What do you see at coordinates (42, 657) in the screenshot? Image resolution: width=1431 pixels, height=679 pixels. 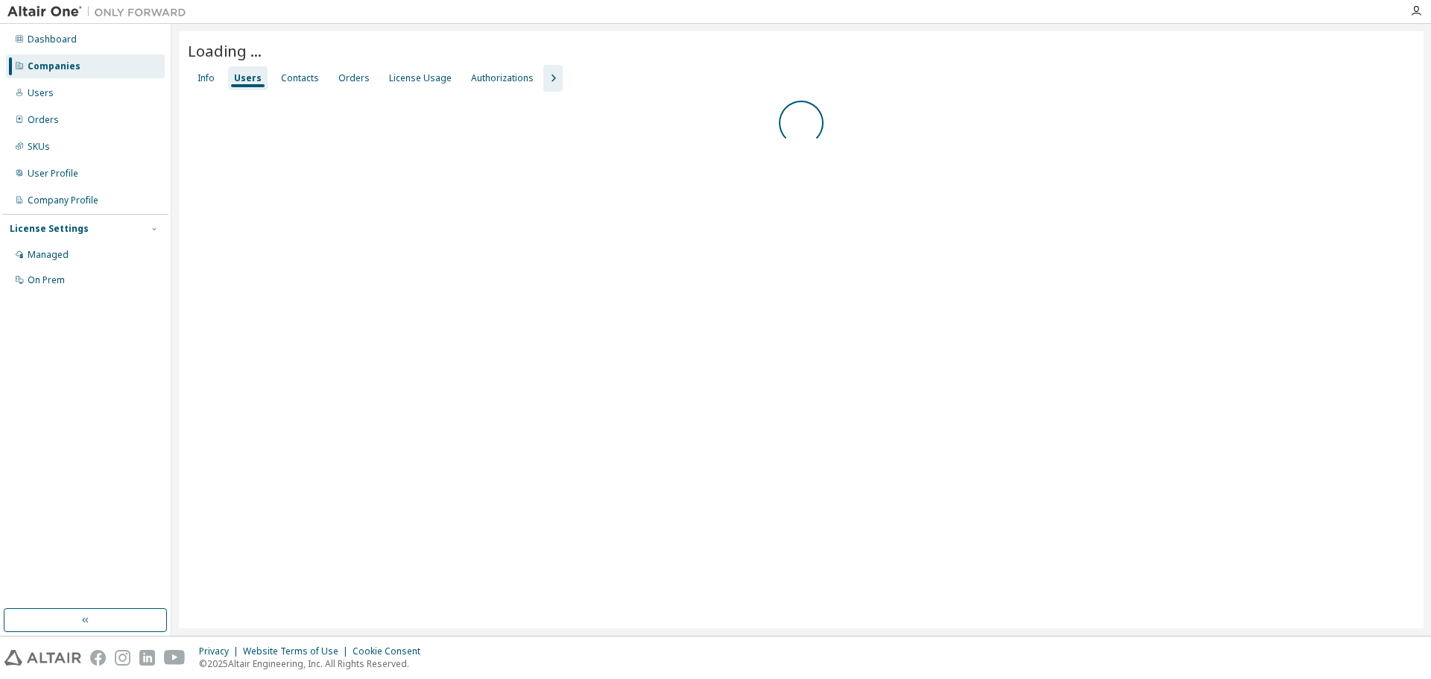 I see `img: altair_logo.svg` at bounding box center [42, 657].